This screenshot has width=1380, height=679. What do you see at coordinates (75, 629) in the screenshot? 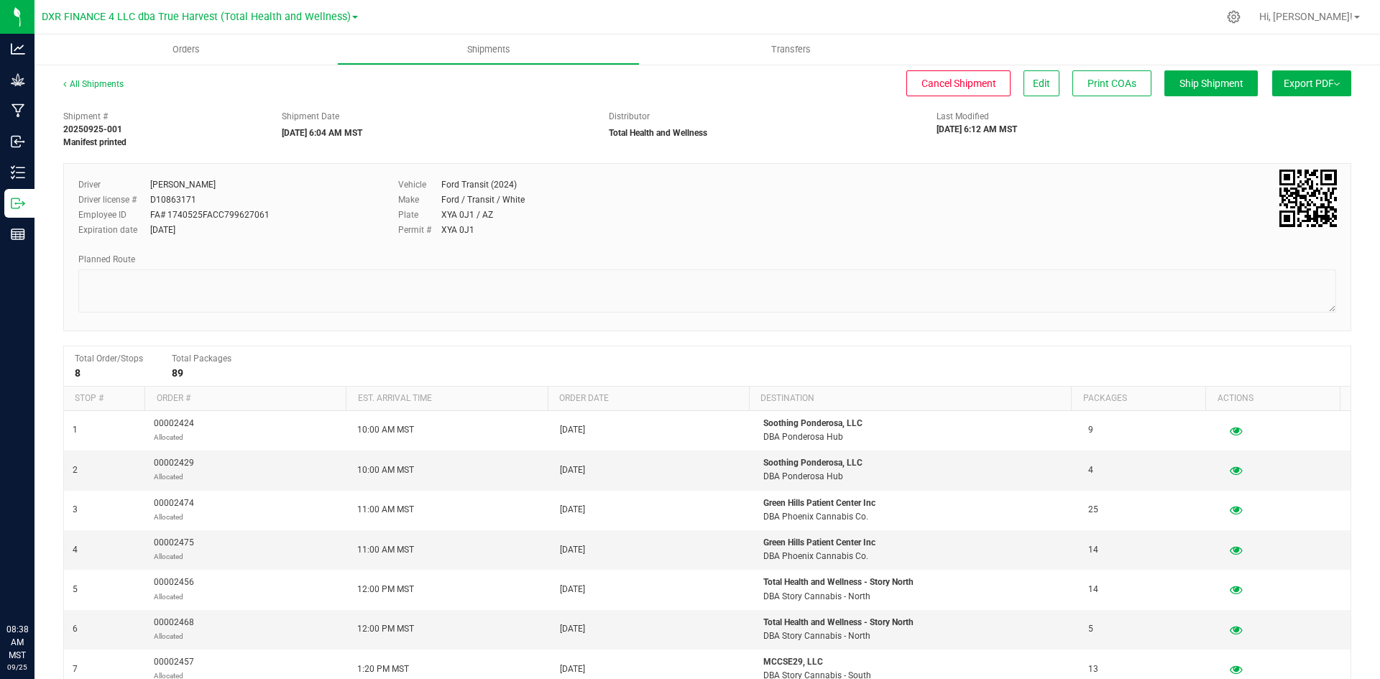
I see `span: 6` at bounding box center [75, 629].